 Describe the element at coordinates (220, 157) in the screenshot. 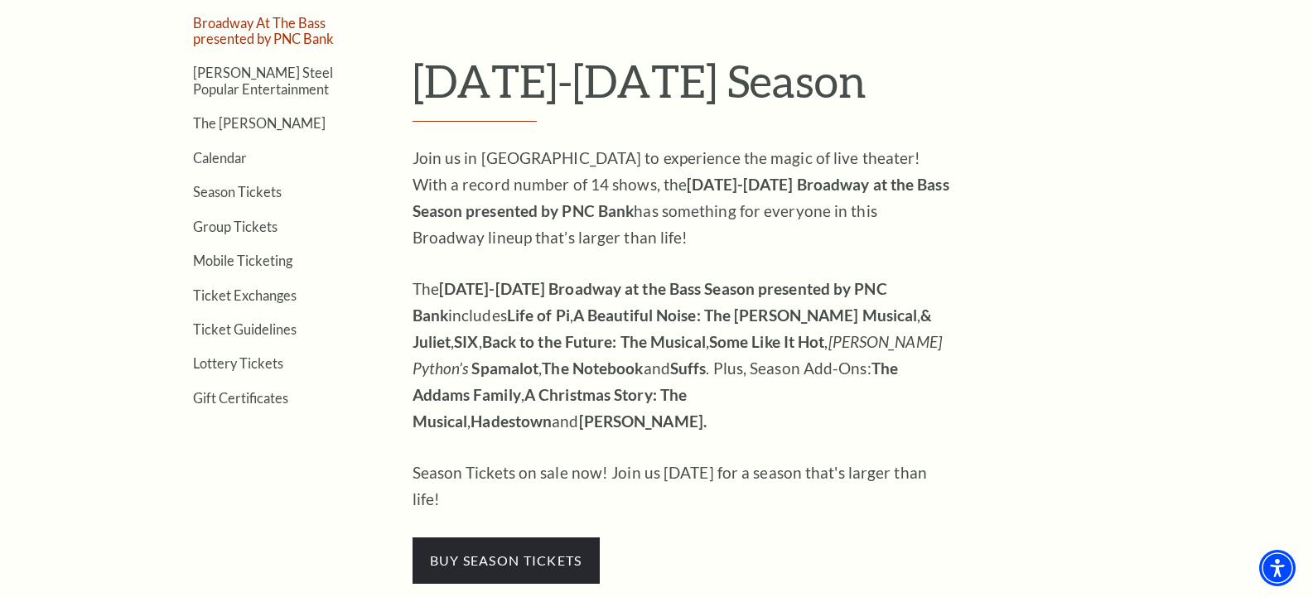

I see `a: Calendar` at that location.